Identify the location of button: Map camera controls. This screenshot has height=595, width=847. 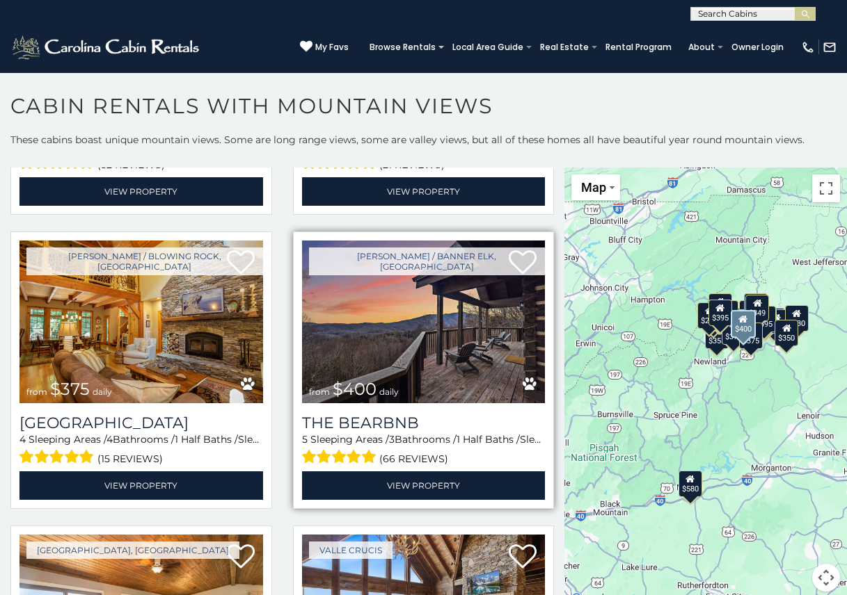
(826, 578).